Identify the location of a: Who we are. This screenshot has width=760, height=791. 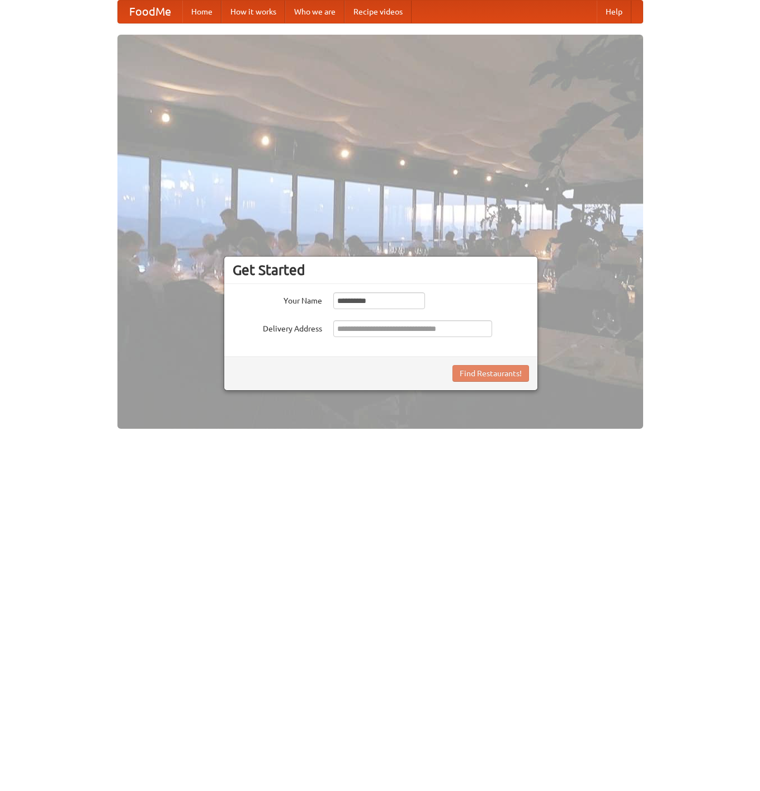
(315, 12).